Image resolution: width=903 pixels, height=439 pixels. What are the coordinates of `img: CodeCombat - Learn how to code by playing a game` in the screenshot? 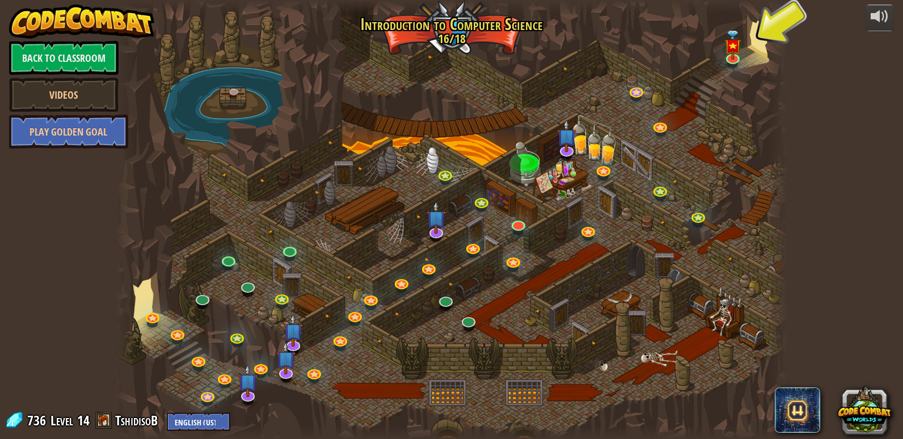 It's located at (82, 22).